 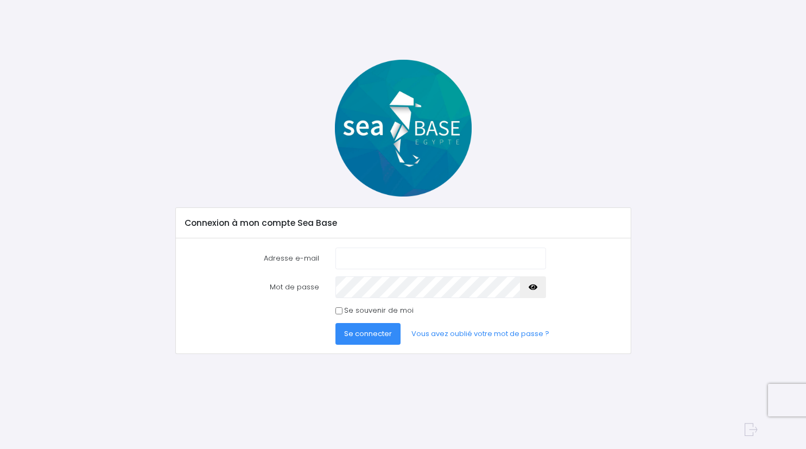 What do you see at coordinates (379, 311) in the screenshot?
I see `label: Se souvenir de moi` at bounding box center [379, 311].